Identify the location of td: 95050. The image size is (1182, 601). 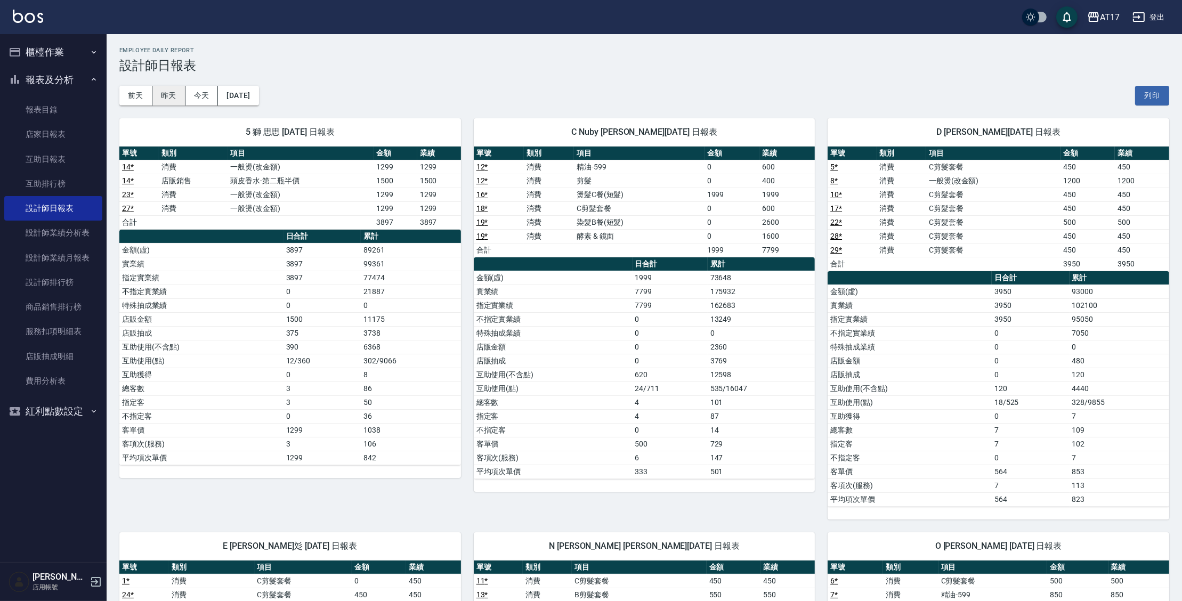
(1119, 319).